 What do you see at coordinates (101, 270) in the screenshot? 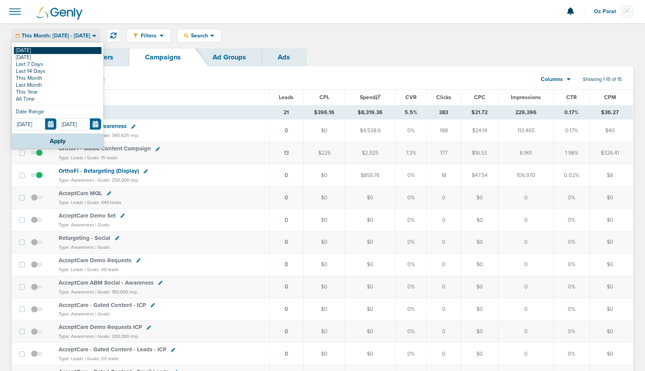
I see `small: | Goals: 49 leads` at bounding box center [101, 270].